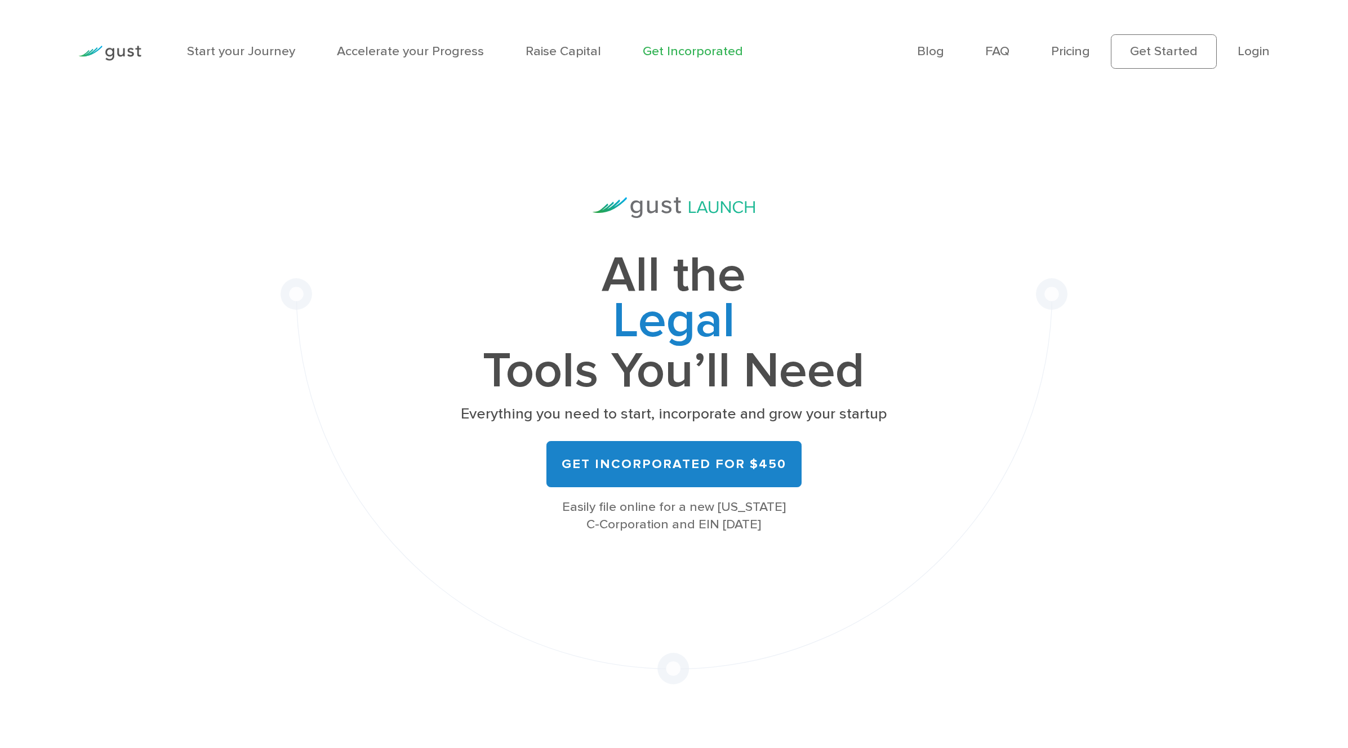  Describe the element at coordinates (674, 207) in the screenshot. I see `img: Gust Launch Logo` at that location.